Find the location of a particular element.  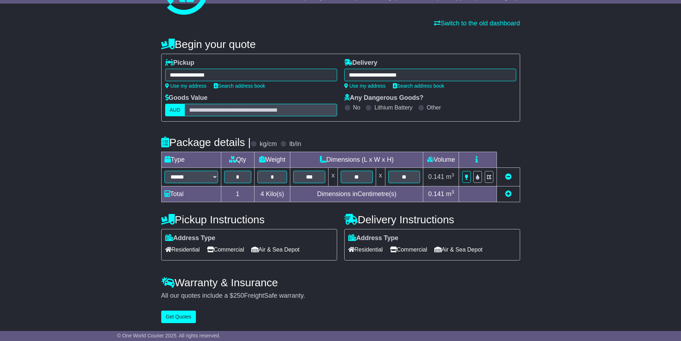

td: Volume is located at coordinates (441, 160).